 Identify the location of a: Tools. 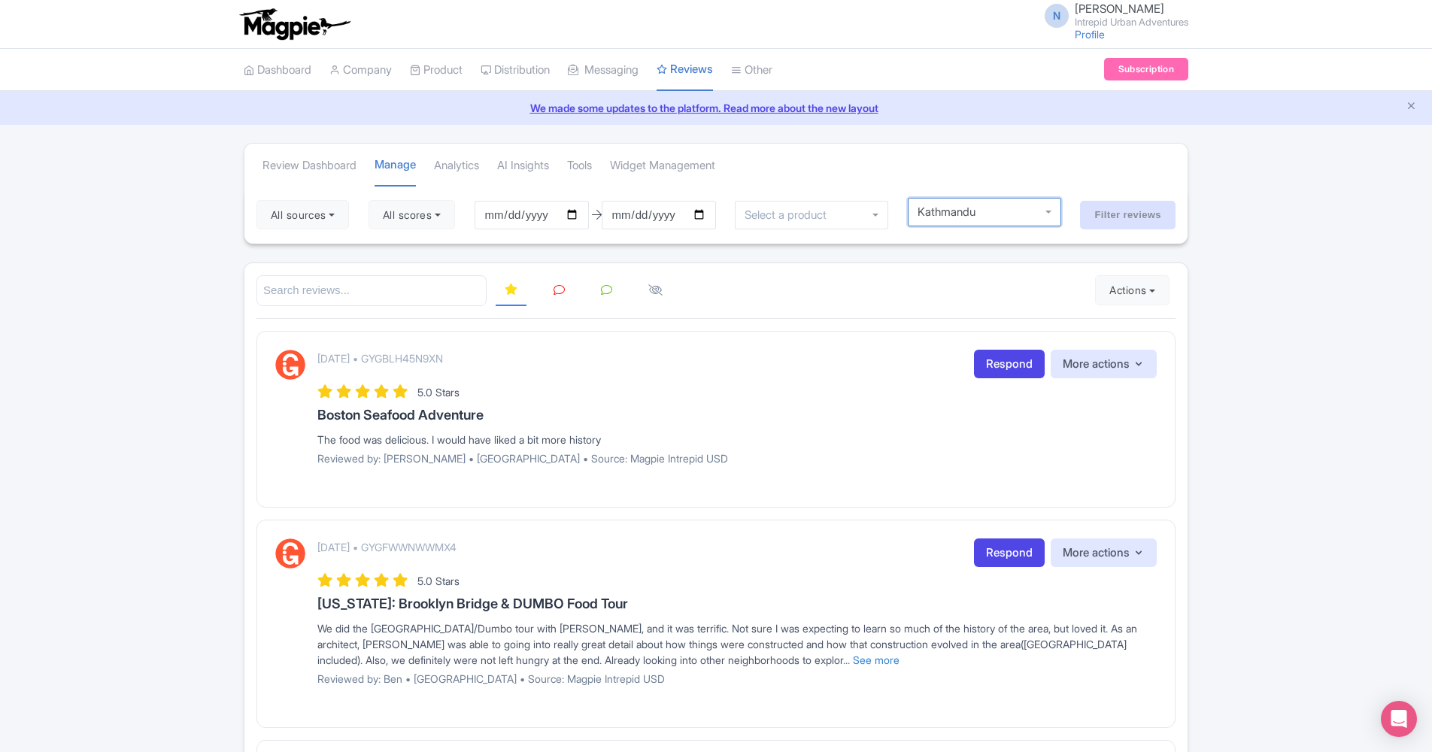
(579, 165).